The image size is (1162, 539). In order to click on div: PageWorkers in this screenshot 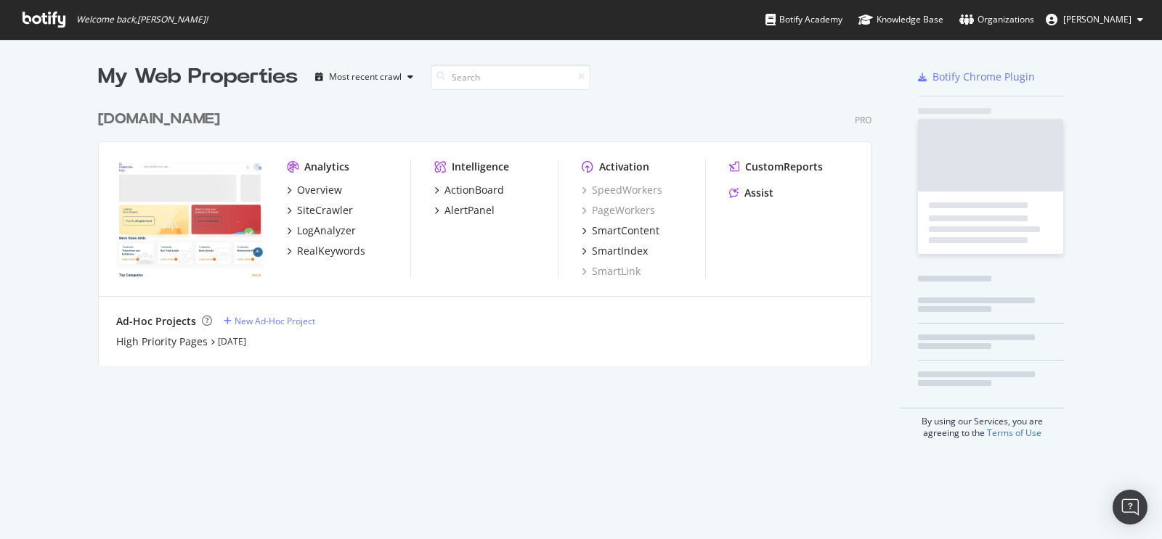, I will do `click(618, 211)`.